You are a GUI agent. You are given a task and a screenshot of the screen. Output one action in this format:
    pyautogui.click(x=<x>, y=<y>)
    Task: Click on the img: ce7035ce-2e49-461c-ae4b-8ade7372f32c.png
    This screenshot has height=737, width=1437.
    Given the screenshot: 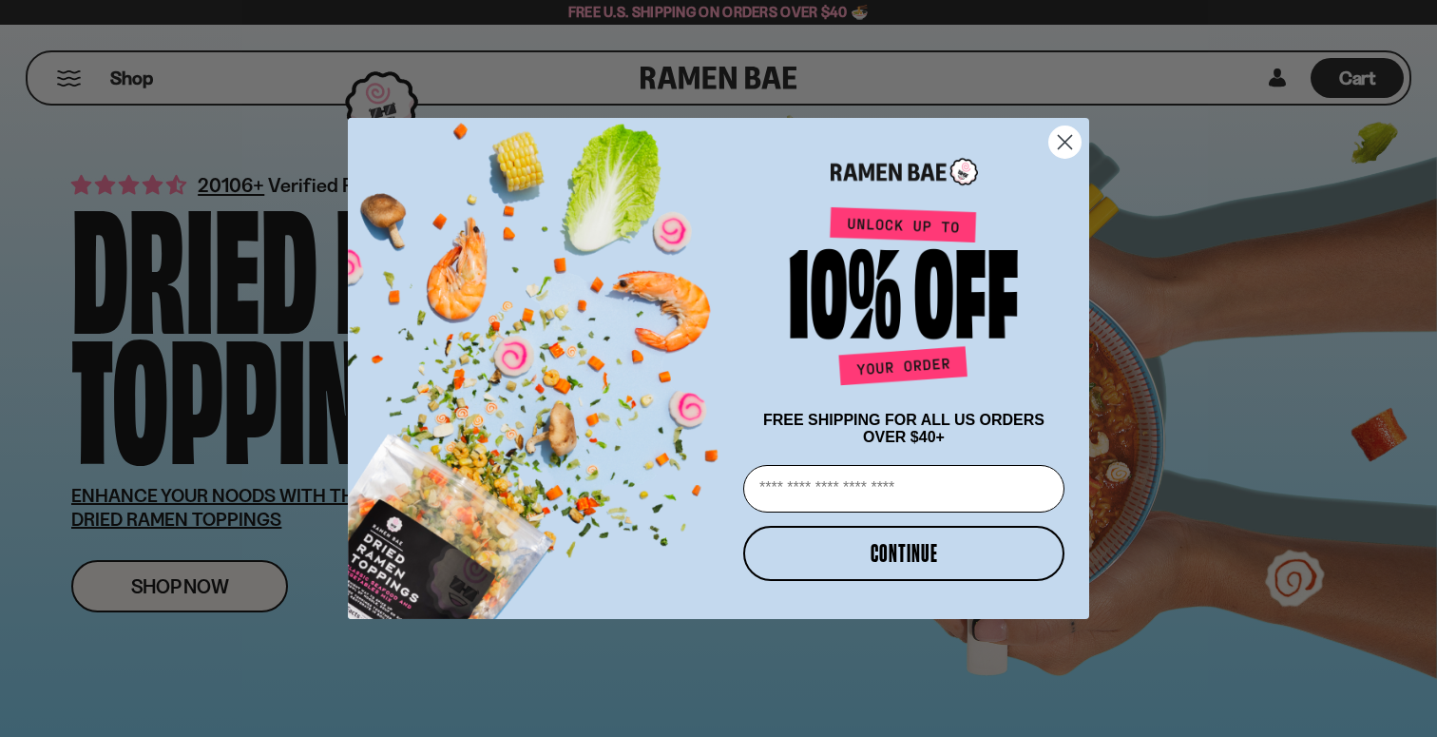 What is the action you would take?
    pyautogui.click(x=542, y=360)
    